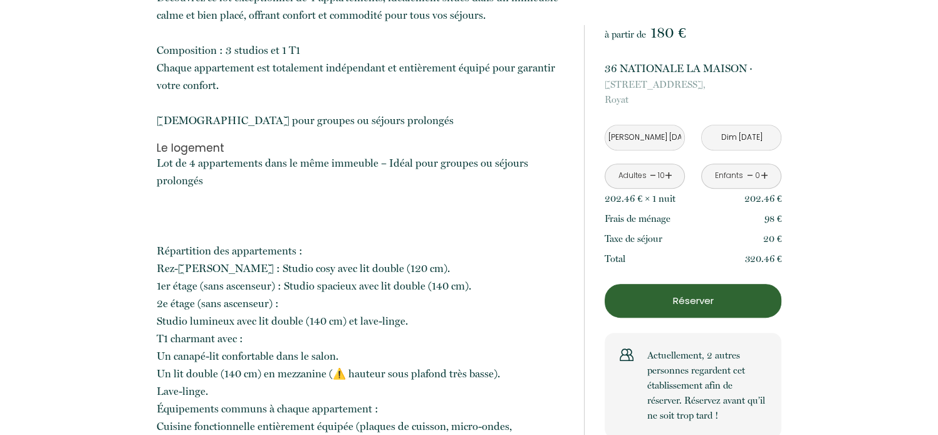 This screenshot has height=435, width=938. What do you see at coordinates (626, 34) in the screenshot?
I see `span: à partir de` at bounding box center [626, 34].